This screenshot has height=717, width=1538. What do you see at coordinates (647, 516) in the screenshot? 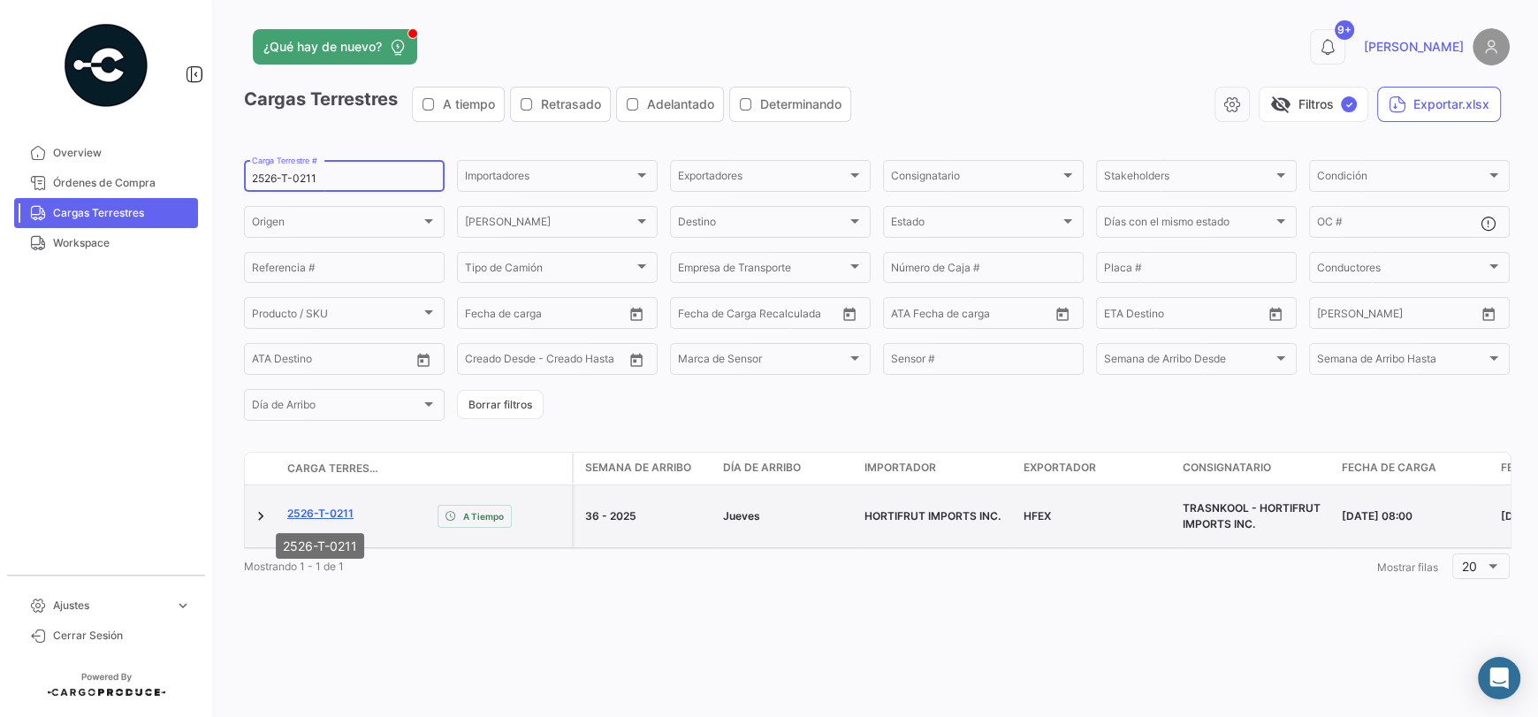
I see `div: 36 - 2025` at bounding box center [647, 516].